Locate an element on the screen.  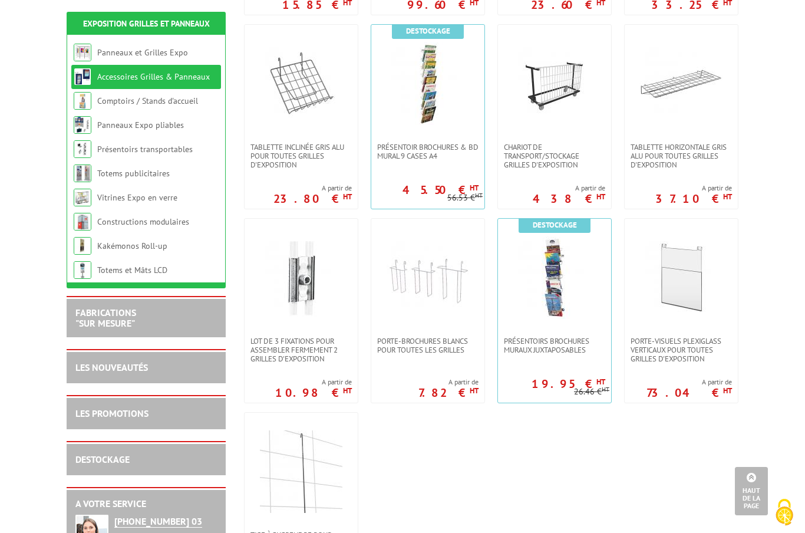
a: Vitrines Expo en verre is located at coordinates (137, 197).